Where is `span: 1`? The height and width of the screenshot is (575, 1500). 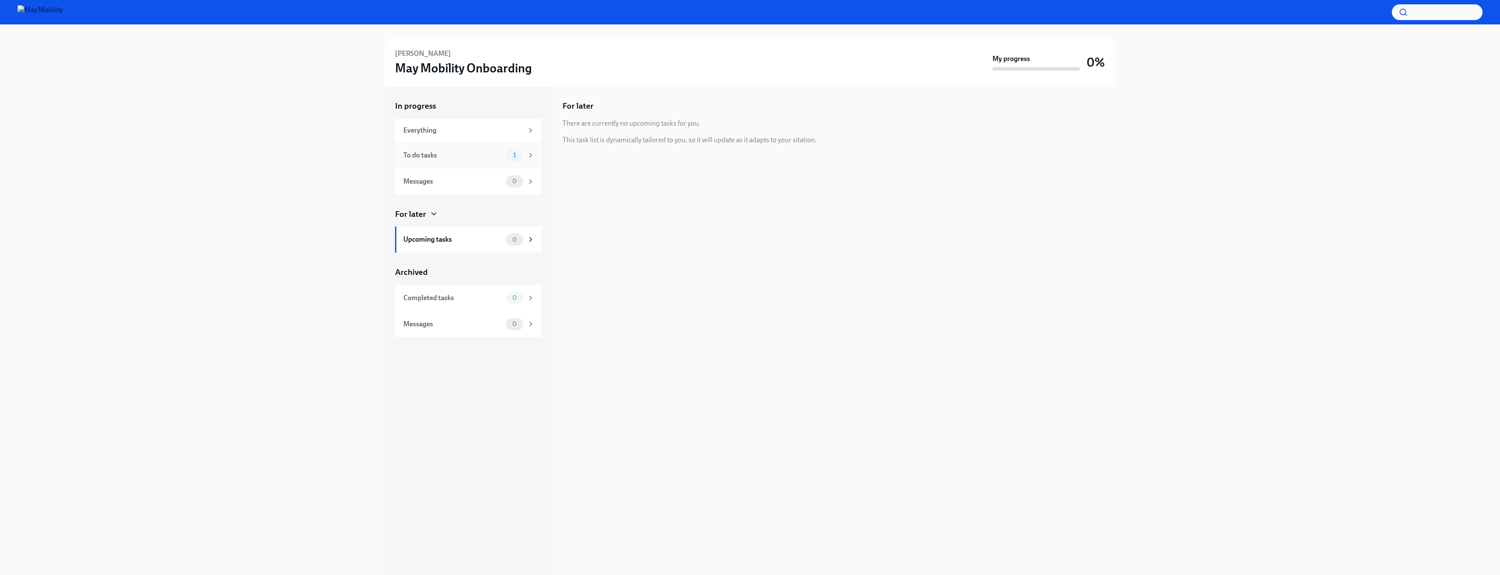 span: 1 is located at coordinates (514, 155).